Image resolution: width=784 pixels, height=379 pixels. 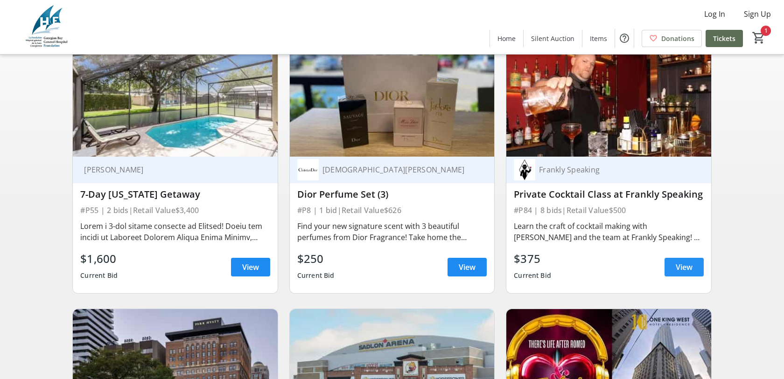 What do you see at coordinates (392, 232) in the screenshot?
I see `div: Find your new signature scent with 3 beautiful perfumes from Dior Fragrance! Take home the '[PERS...` at bounding box center [392, 232].